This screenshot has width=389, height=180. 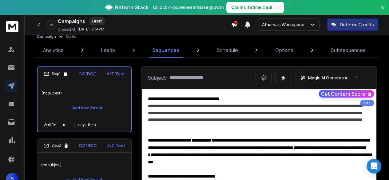 I want to click on button: Get Free Credits, so click(x=352, y=25).